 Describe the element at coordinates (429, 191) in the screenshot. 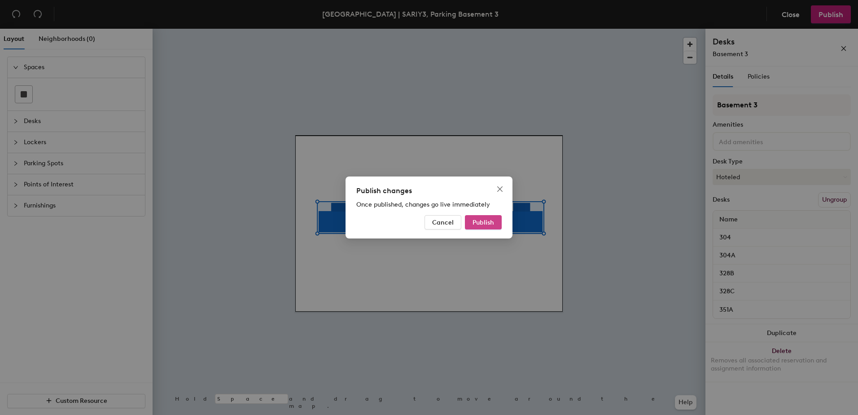

I see `div: Publish changes` at that location.